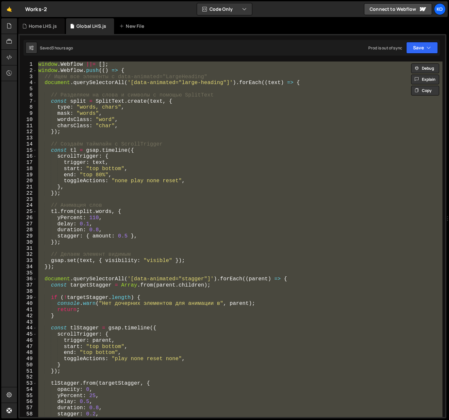  What do you see at coordinates (425, 68) in the screenshot?
I see `button: Debug` at bounding box center [425, 68].